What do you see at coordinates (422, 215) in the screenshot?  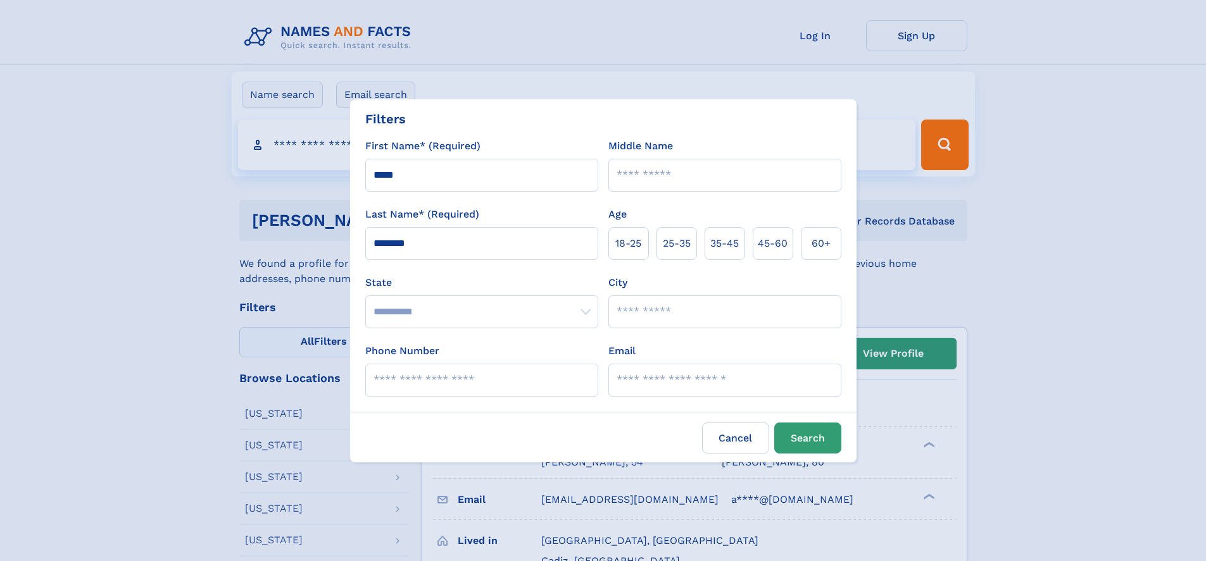 I see `label: Last Name* (Required)` at bounding box center [422, 215].